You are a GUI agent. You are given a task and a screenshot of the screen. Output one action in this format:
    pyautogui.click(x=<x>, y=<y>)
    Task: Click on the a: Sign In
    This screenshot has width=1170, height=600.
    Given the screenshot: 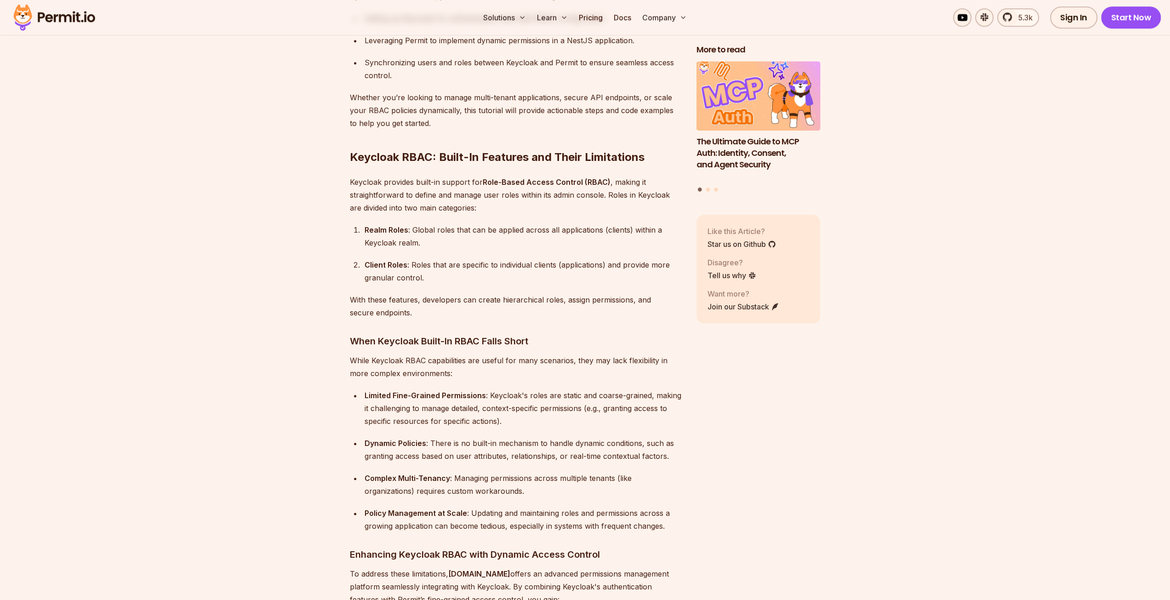 What is the action you would take?
    pyautogui.click(x=1073, y=17)
    